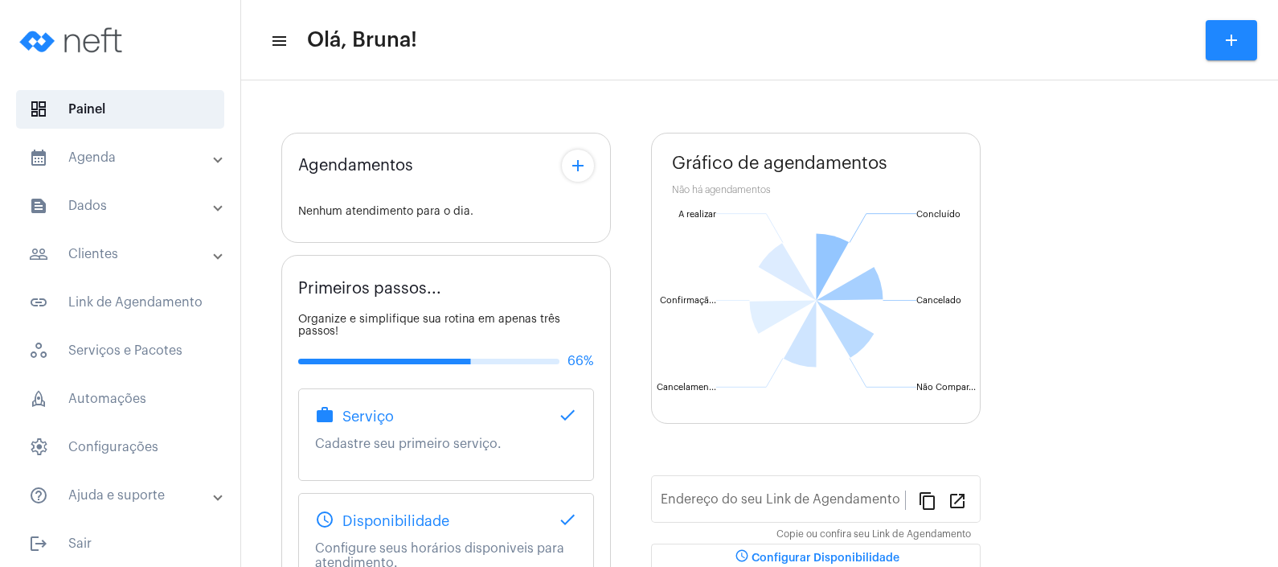 The image size is (1278, 567). What do you see at coordinates (325, 519) in the screenshot?
I see `mat-icon: schedule` at bounding box center [325, 519].